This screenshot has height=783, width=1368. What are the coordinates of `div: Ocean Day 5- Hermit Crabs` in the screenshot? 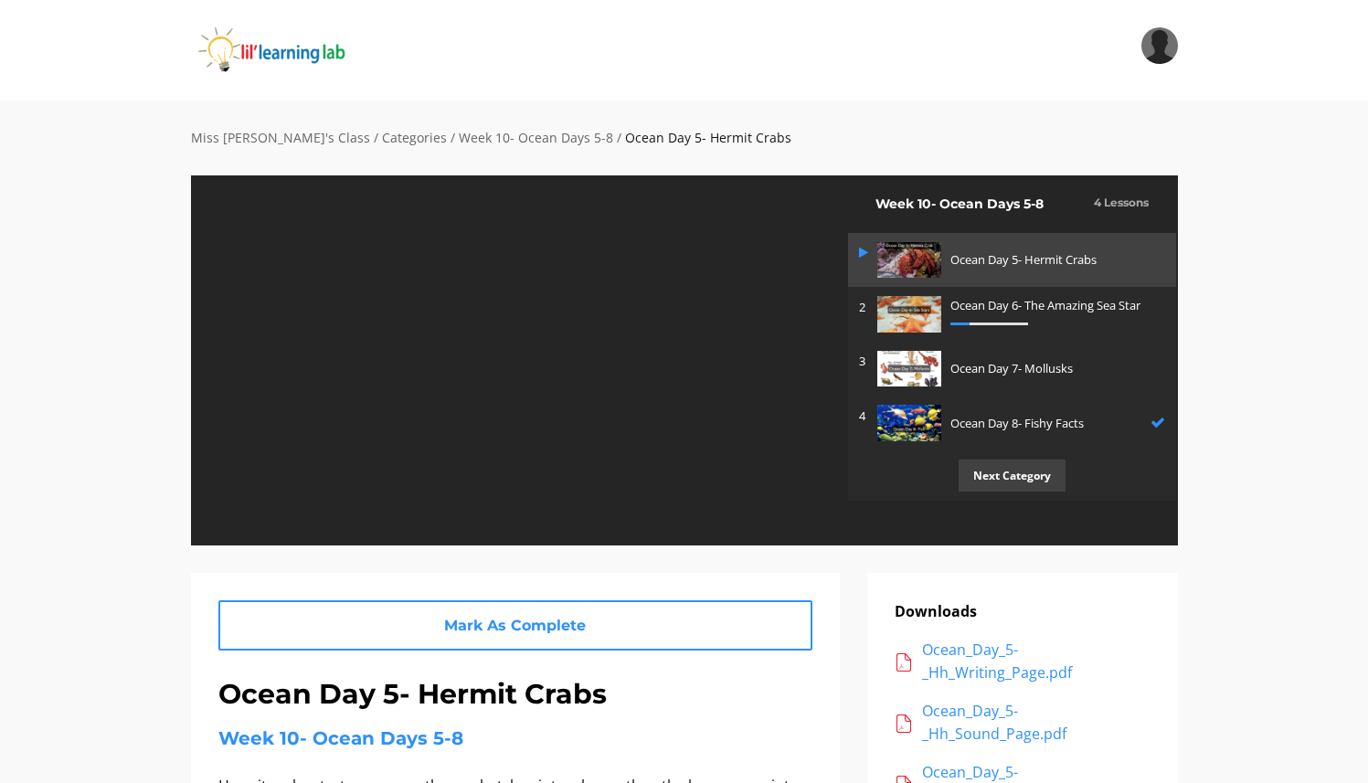 It's located at (708, 138).